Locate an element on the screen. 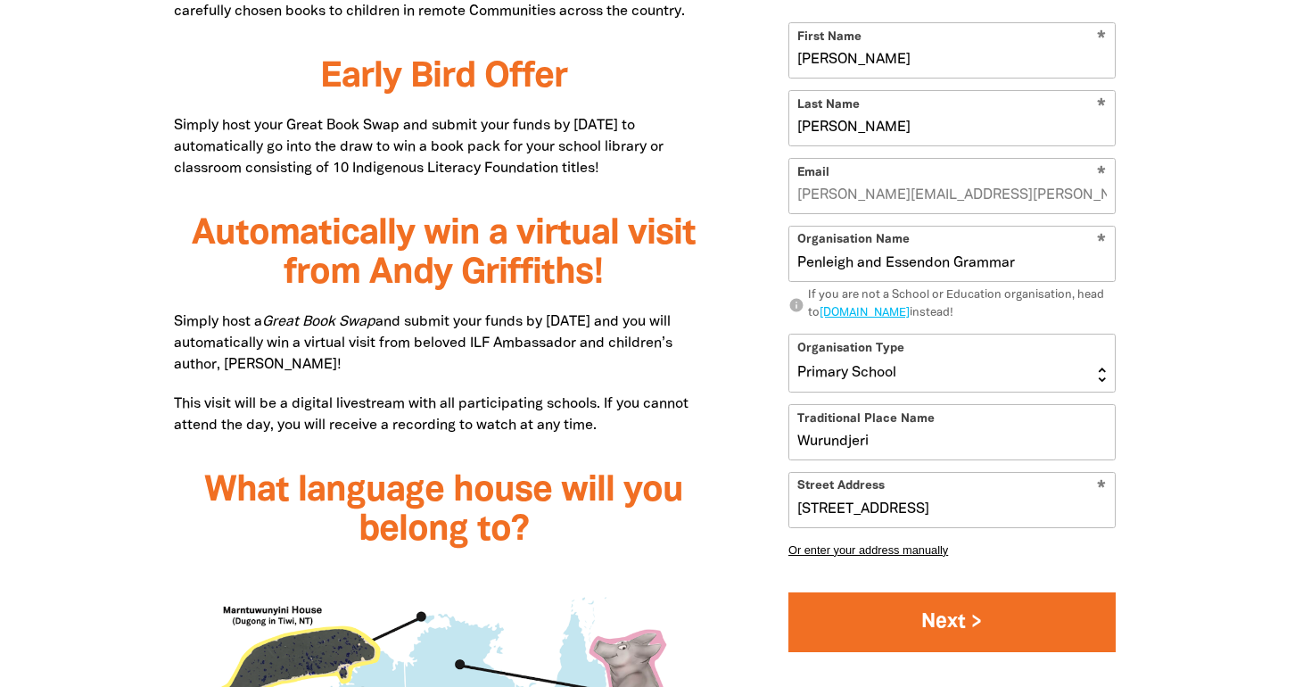 This screenshot has height=687, width=1311. span: Automatically win a virtual visit from Andy Griffiths! is located at coordinates (443, 253).